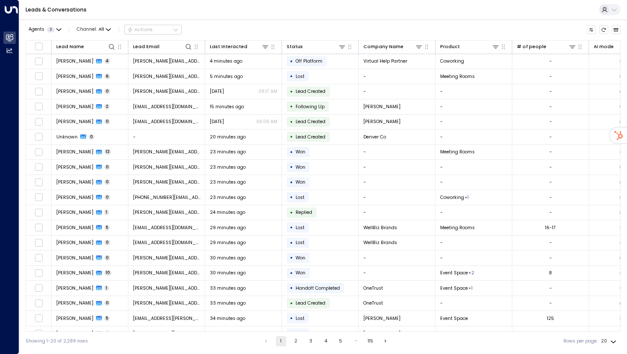 The height and width of the screenshot is (354, 627). I want to click on span: 4156135760@call.com, so click(167, 197).